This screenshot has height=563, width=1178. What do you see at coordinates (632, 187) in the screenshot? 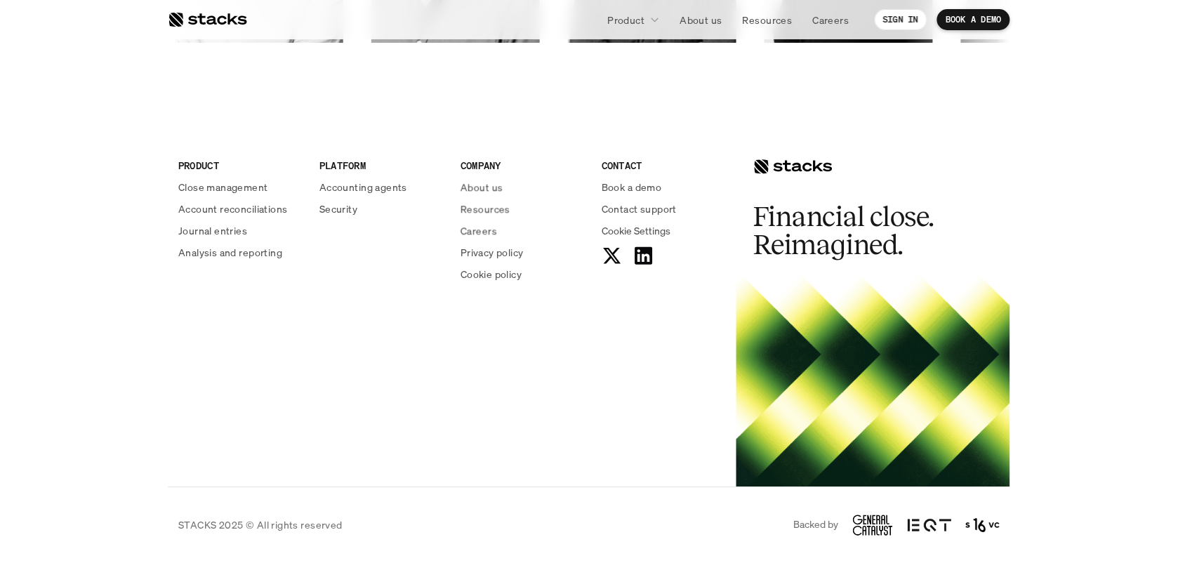
I see `p: Book a demo` at bounding box center [632, 187].